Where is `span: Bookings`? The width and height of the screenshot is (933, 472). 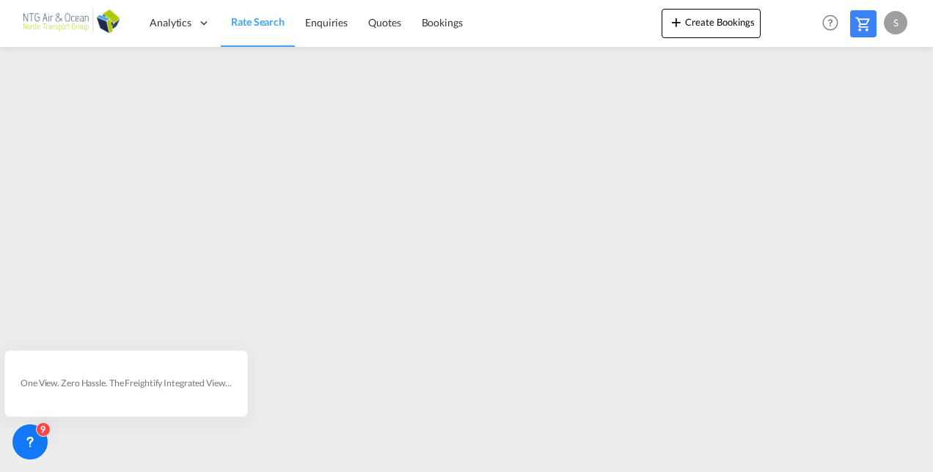
span: Bookings is located at coordinates (442, 22).